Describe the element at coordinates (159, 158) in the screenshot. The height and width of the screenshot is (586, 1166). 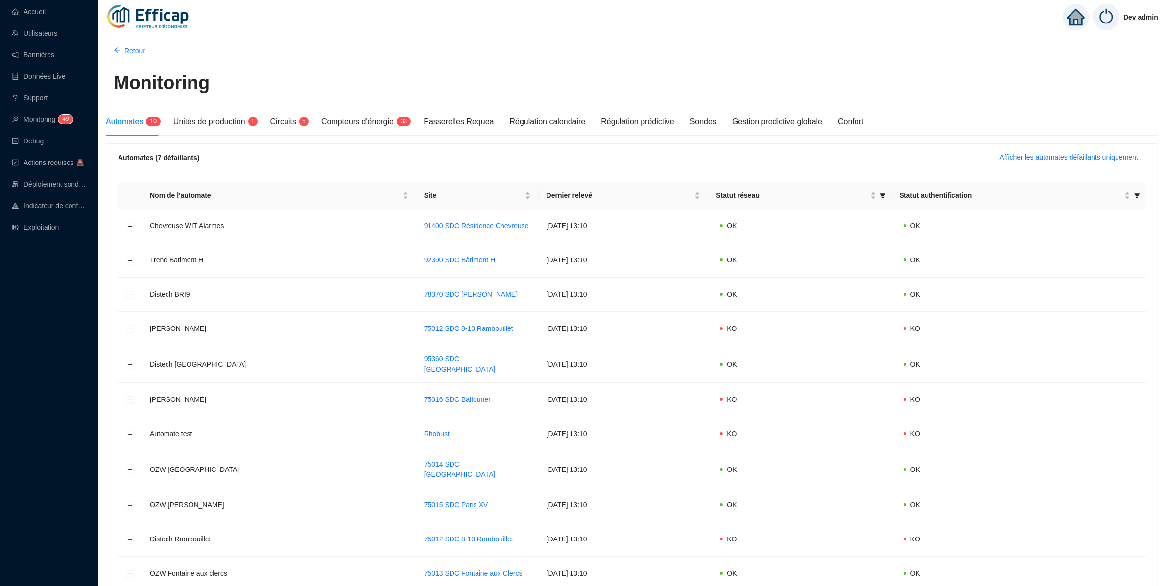
I see `span: Automates (7 défaillants)` at that location.